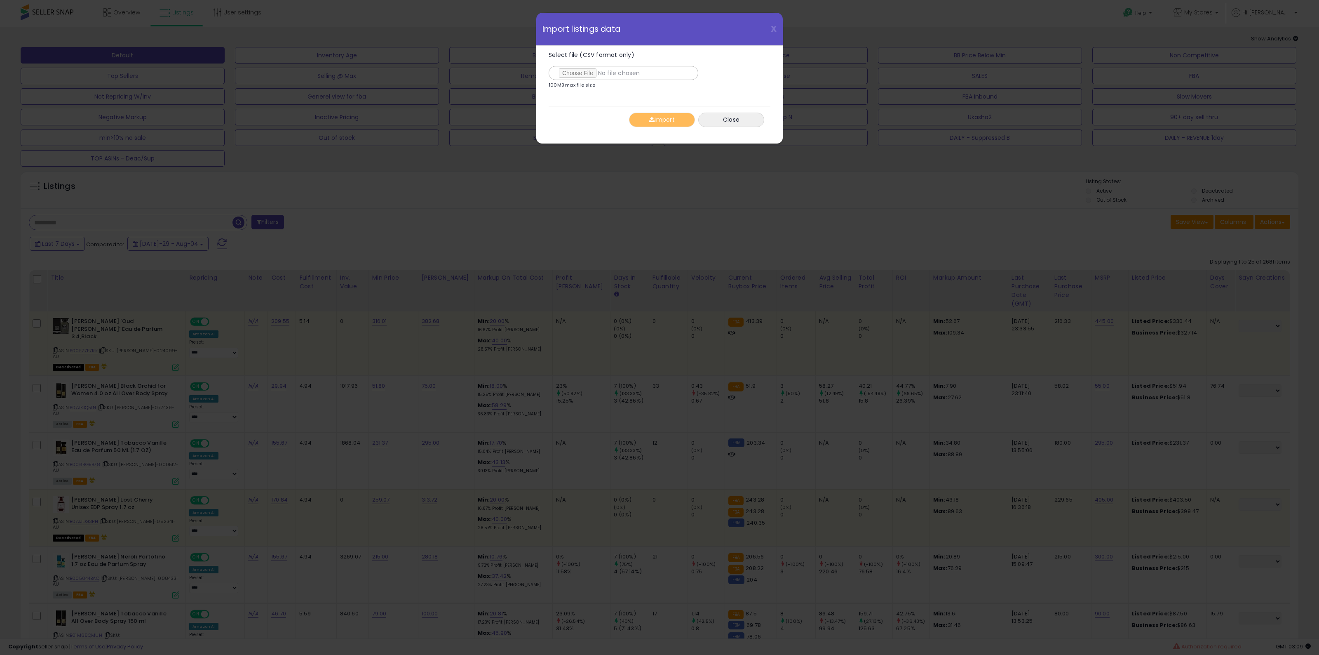  What do you see at coordinates (592, 55) in the screenshot?
I see `span: Select file (CSV format only)` at bounding box center [592, 55].